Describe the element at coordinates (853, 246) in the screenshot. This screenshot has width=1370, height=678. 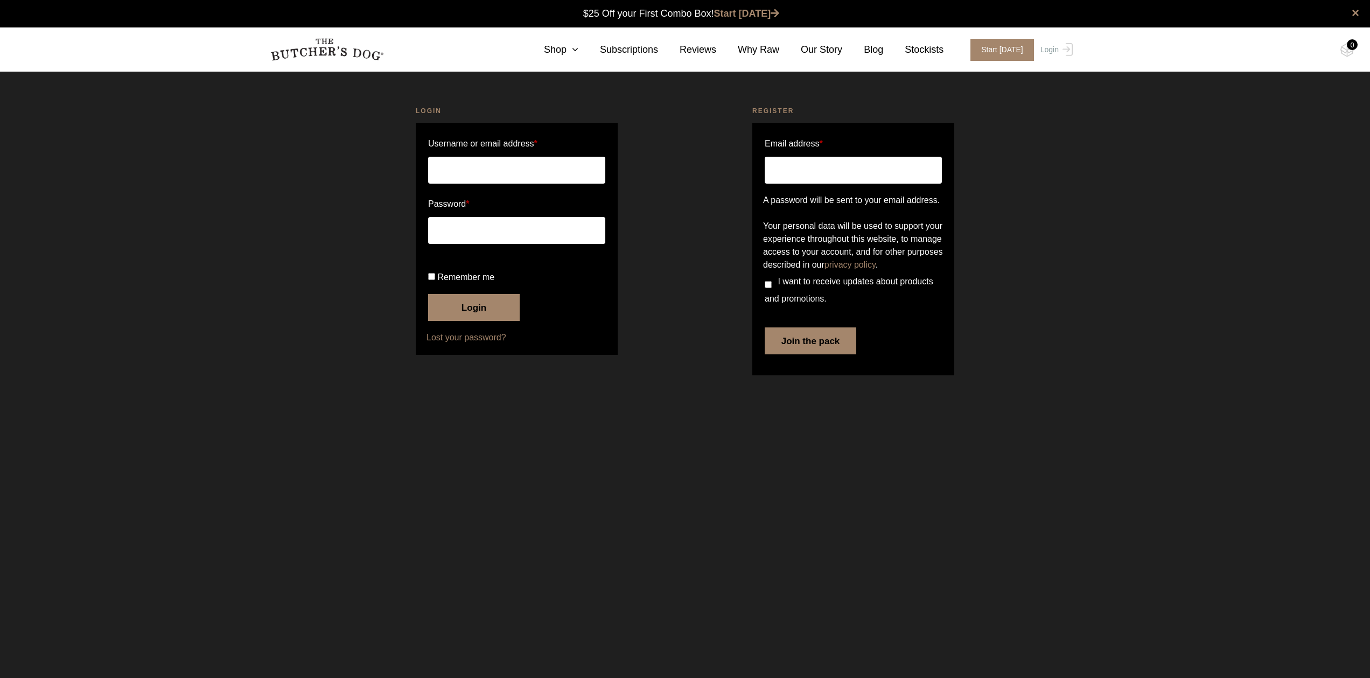
I see `p: Your personal data will be used to support your experience throughout this website, to manage acc...` at that location.